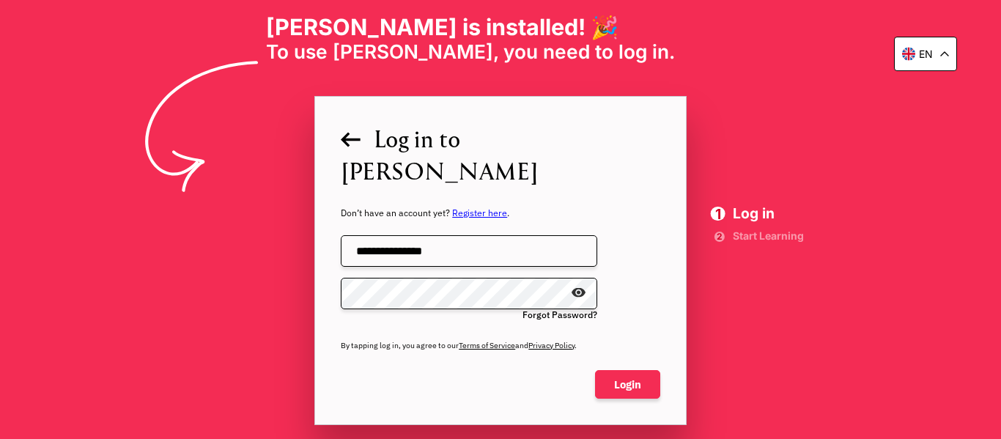  I want to click on span: Start Learning, so click(768, 236).